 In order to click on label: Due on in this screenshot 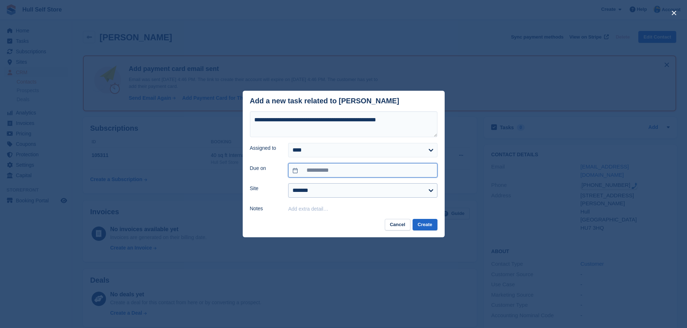, I will do `click(265, 168)`.